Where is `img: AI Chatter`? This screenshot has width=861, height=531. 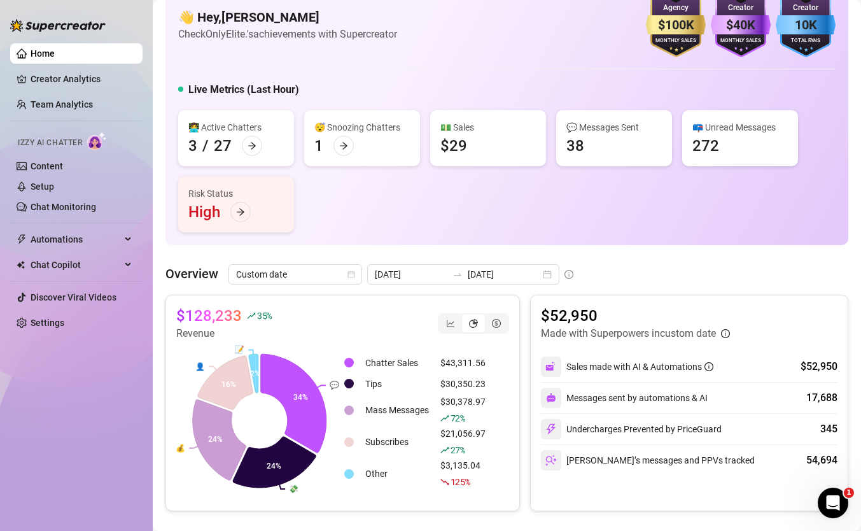 img: AI Chatter is located at coordinates (97, 141).